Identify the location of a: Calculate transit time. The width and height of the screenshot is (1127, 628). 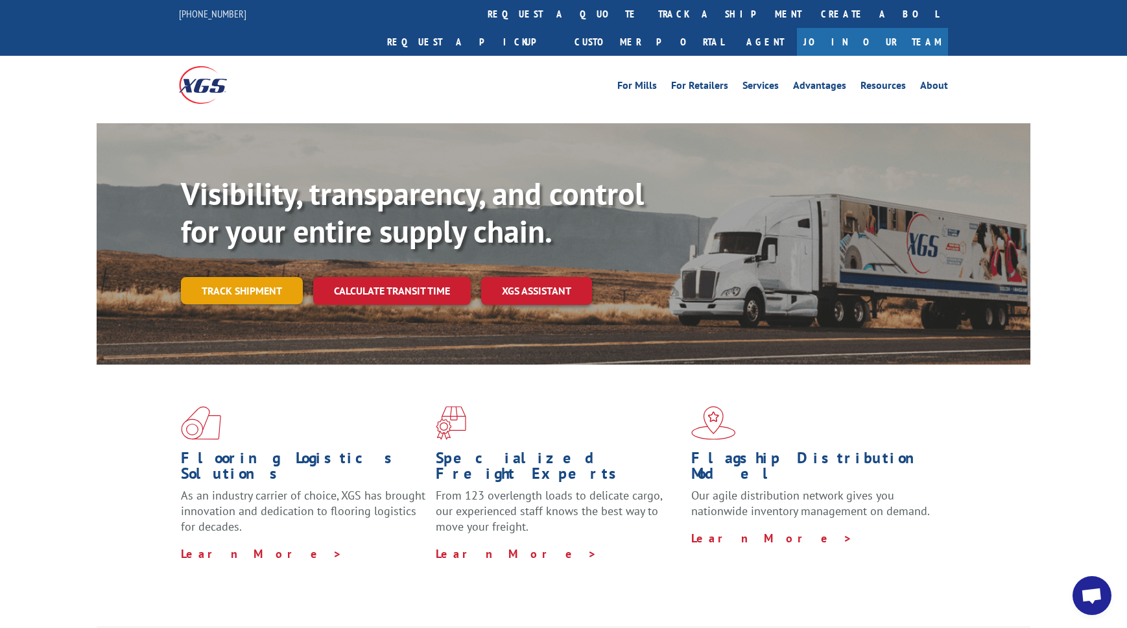
(392, 290).